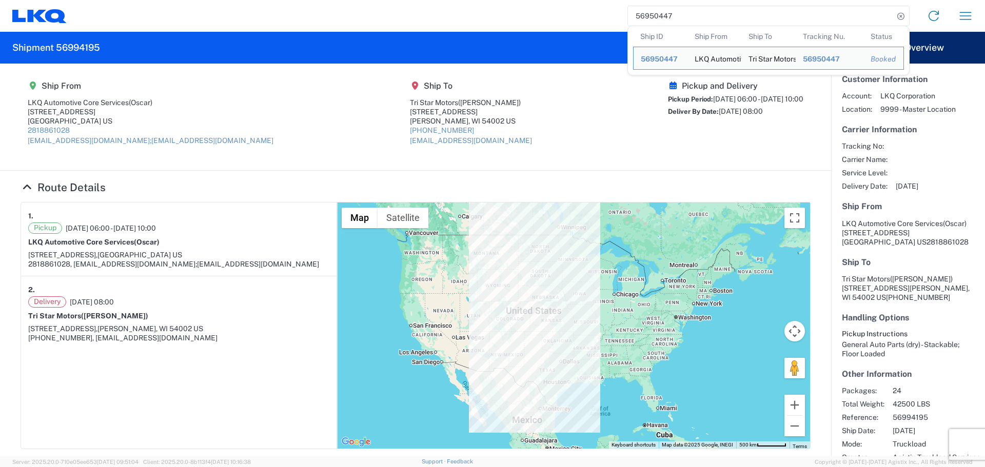 The image size is (985, 467). I want to click on strong: LKQ Automotive Core Services, so click(94, 242).